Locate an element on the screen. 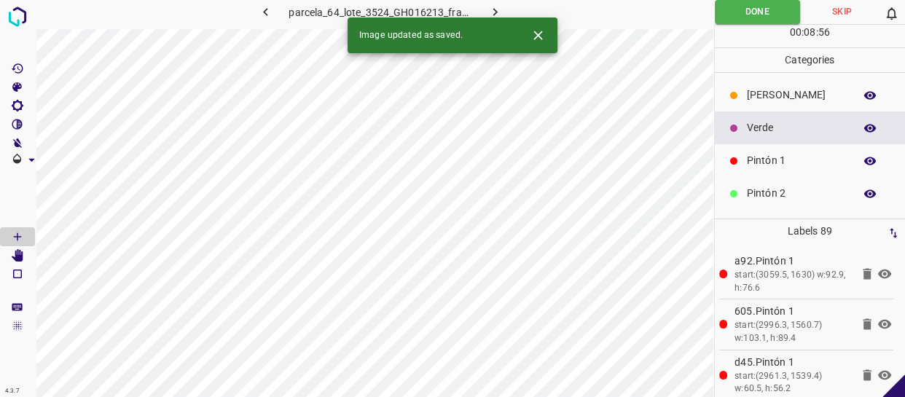 Image resolution: width=905 pixels, height=397 pixels. p: Pintón 2 is located at coordinates (797, 193).